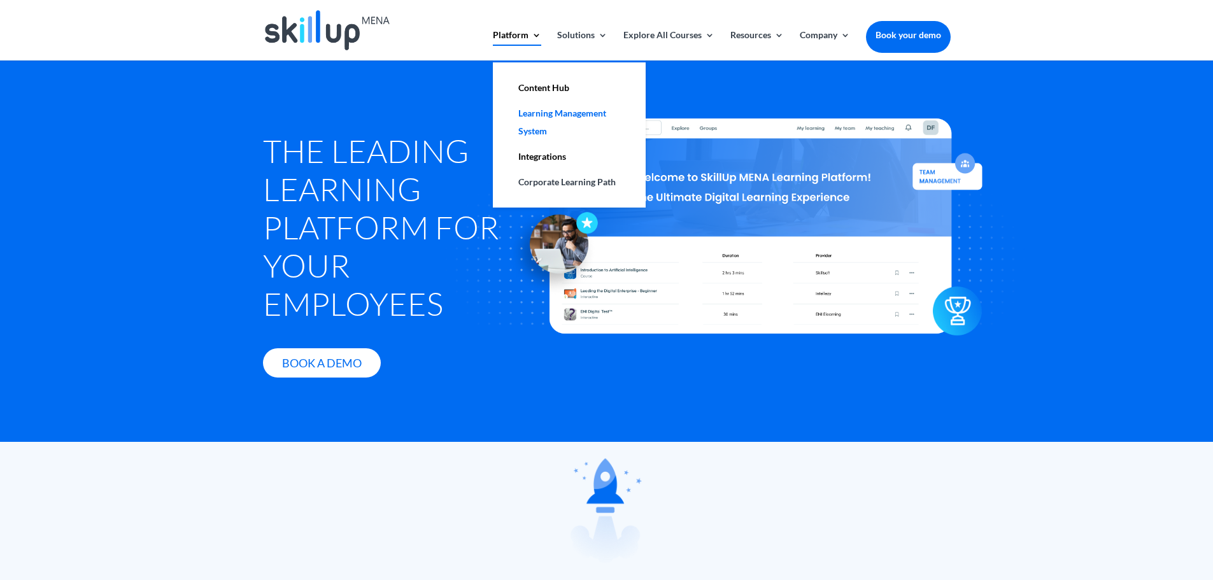 This screenshot has width=1213, height=580. Describe the element at coordinates (825, 45) in the screenshot. I see `a: Company` at that location.